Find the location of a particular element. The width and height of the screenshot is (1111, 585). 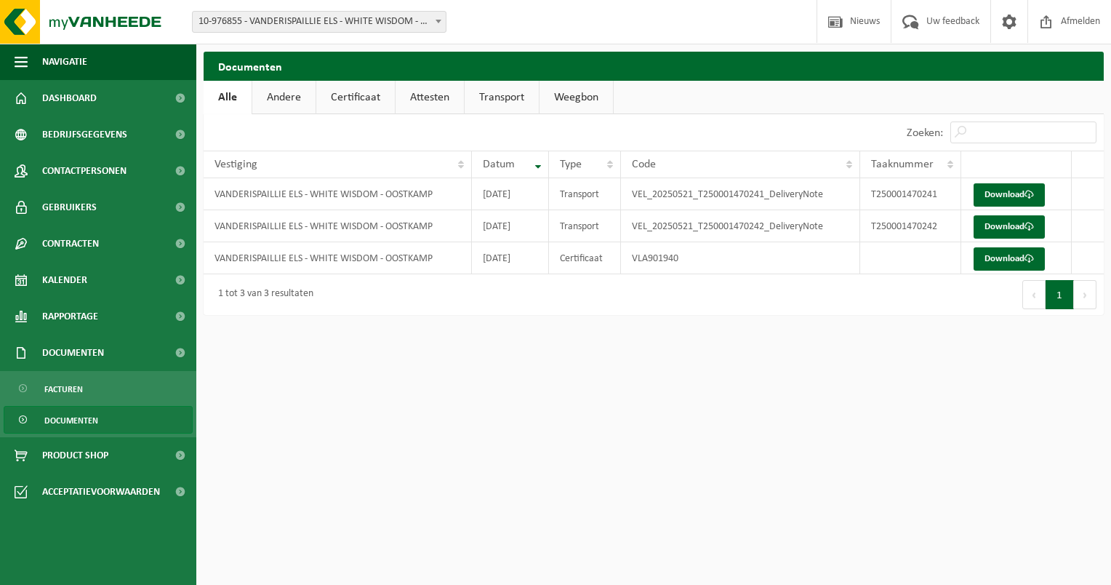

a: Andere is located at coordinates (284, 97).